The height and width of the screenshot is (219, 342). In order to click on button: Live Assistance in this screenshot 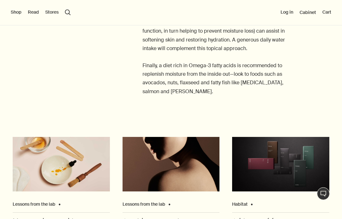, I will do `click(324, 194)`.